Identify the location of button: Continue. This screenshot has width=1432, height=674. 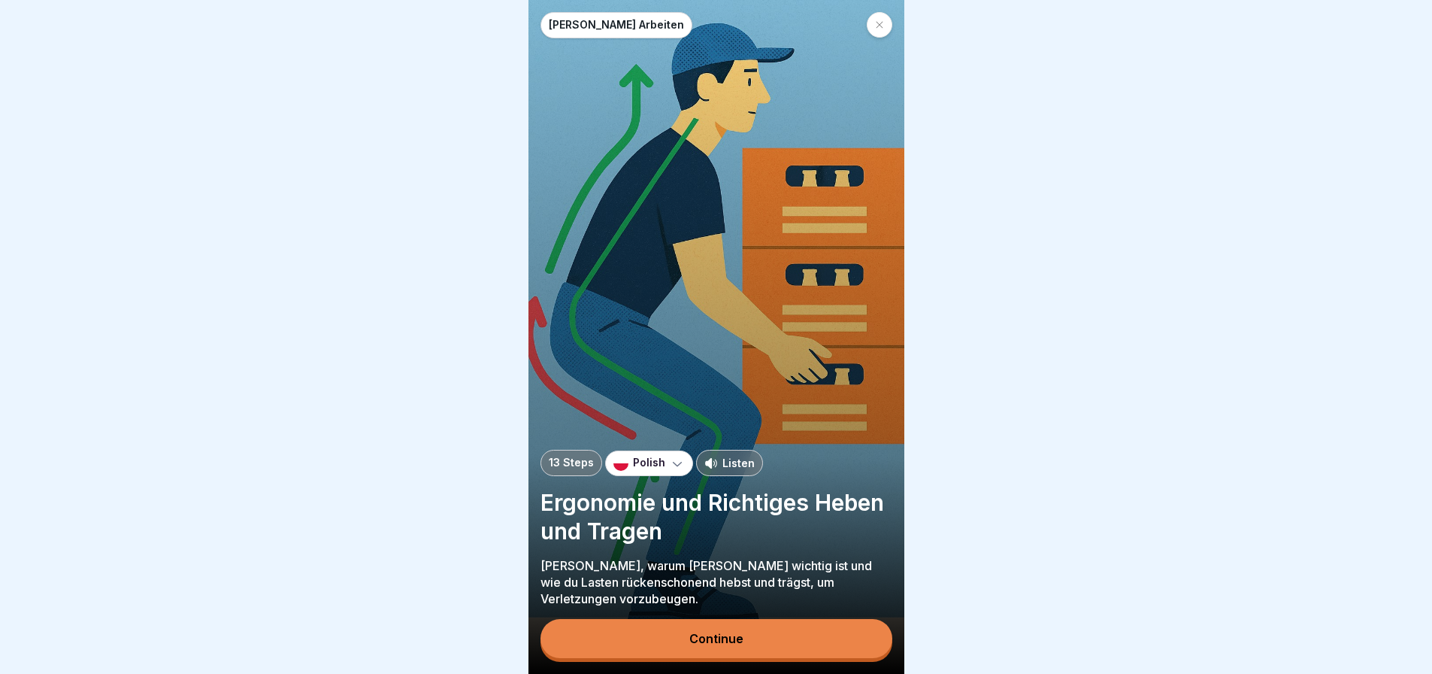
(716, 638).